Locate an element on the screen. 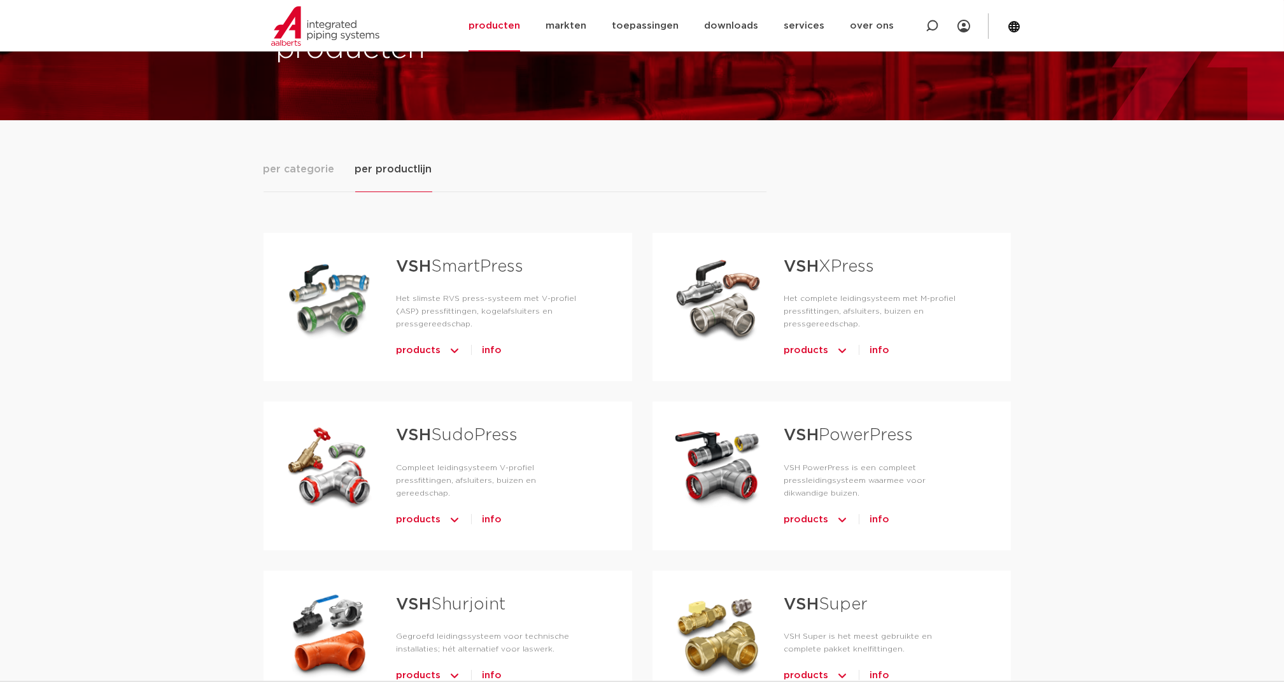 Image resolution: width=1284 pixels, height=682 pixels. a: VSHSuper is located at coordinates (826, 605).